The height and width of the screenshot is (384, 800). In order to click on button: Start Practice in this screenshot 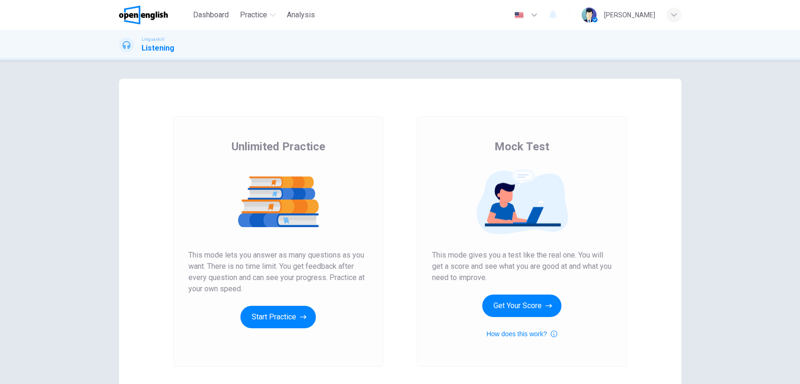, I will do `click(278, 317)`.